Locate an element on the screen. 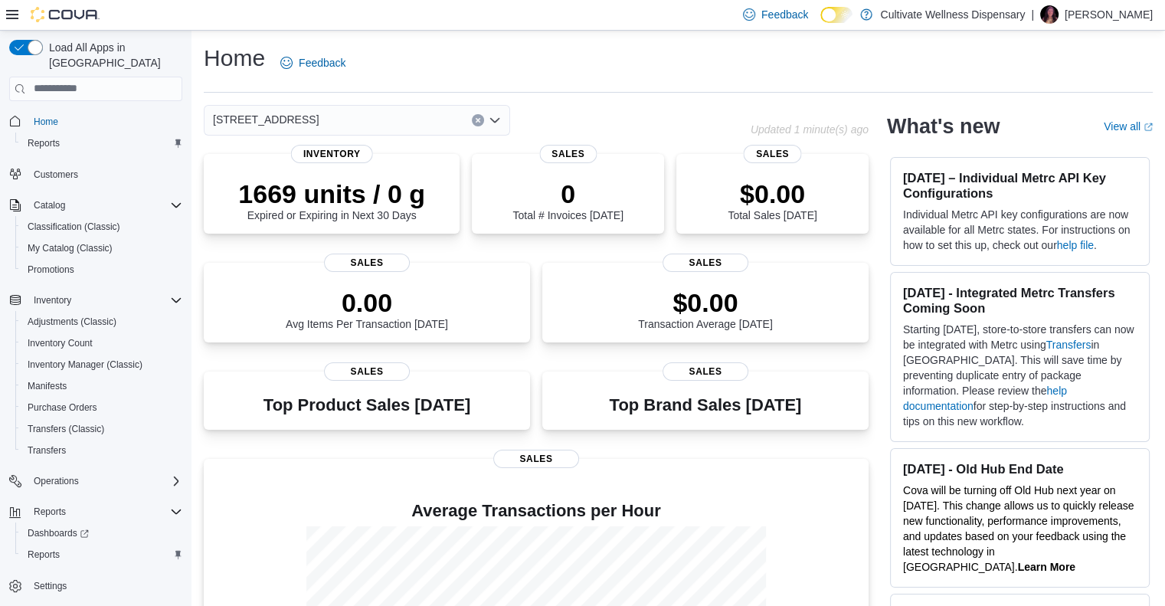  button: Manifests is located at coordinates (102, 386).